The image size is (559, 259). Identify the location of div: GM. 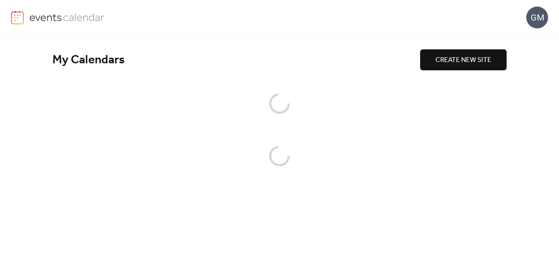
(537, 17).